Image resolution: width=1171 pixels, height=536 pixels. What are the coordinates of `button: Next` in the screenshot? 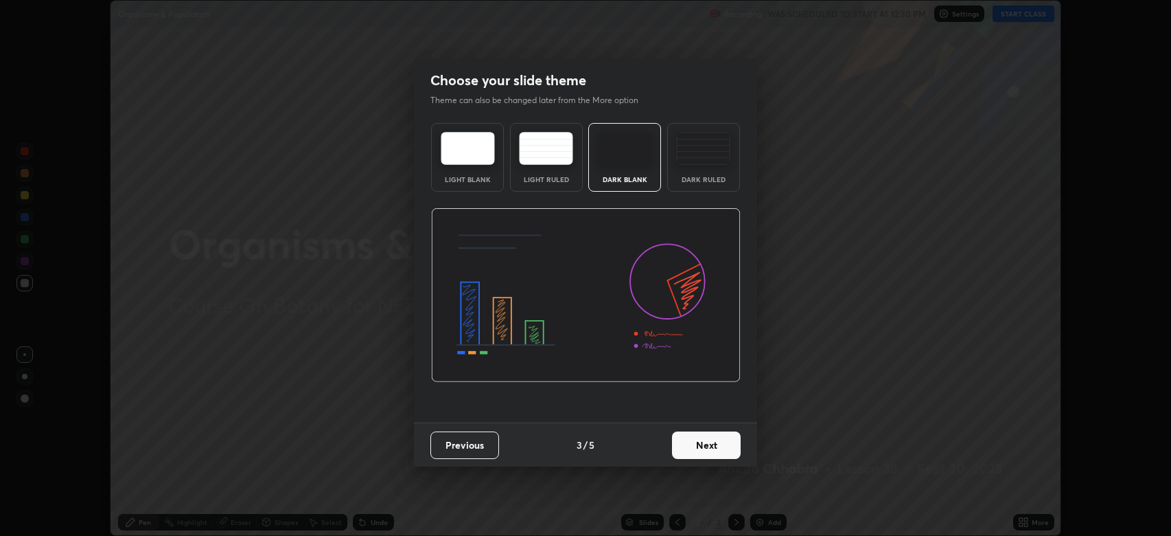 It's located at (707, 445).